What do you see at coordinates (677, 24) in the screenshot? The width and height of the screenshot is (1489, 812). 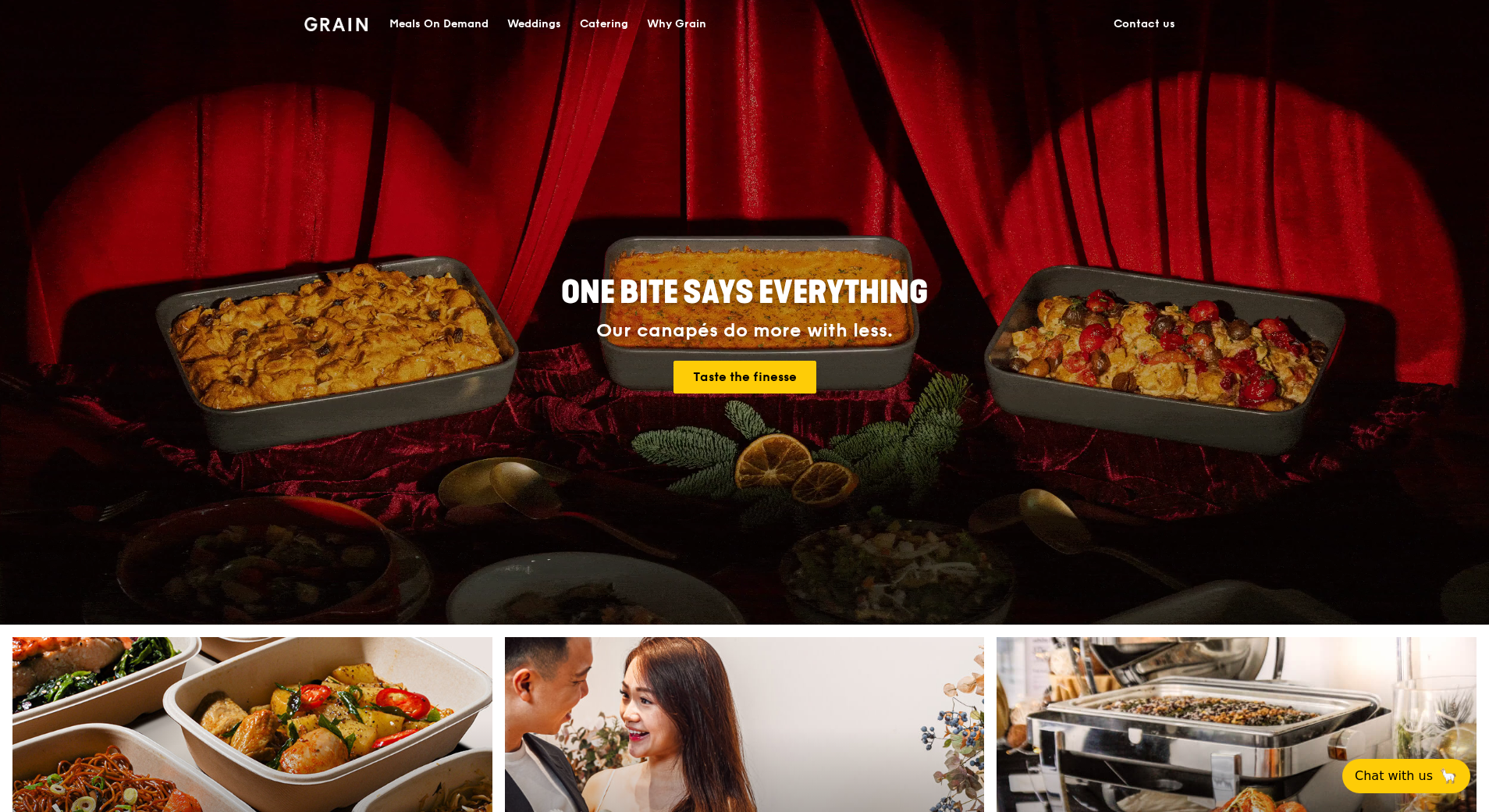 I see `a: Why Grain` at bounding box center [677, 24].